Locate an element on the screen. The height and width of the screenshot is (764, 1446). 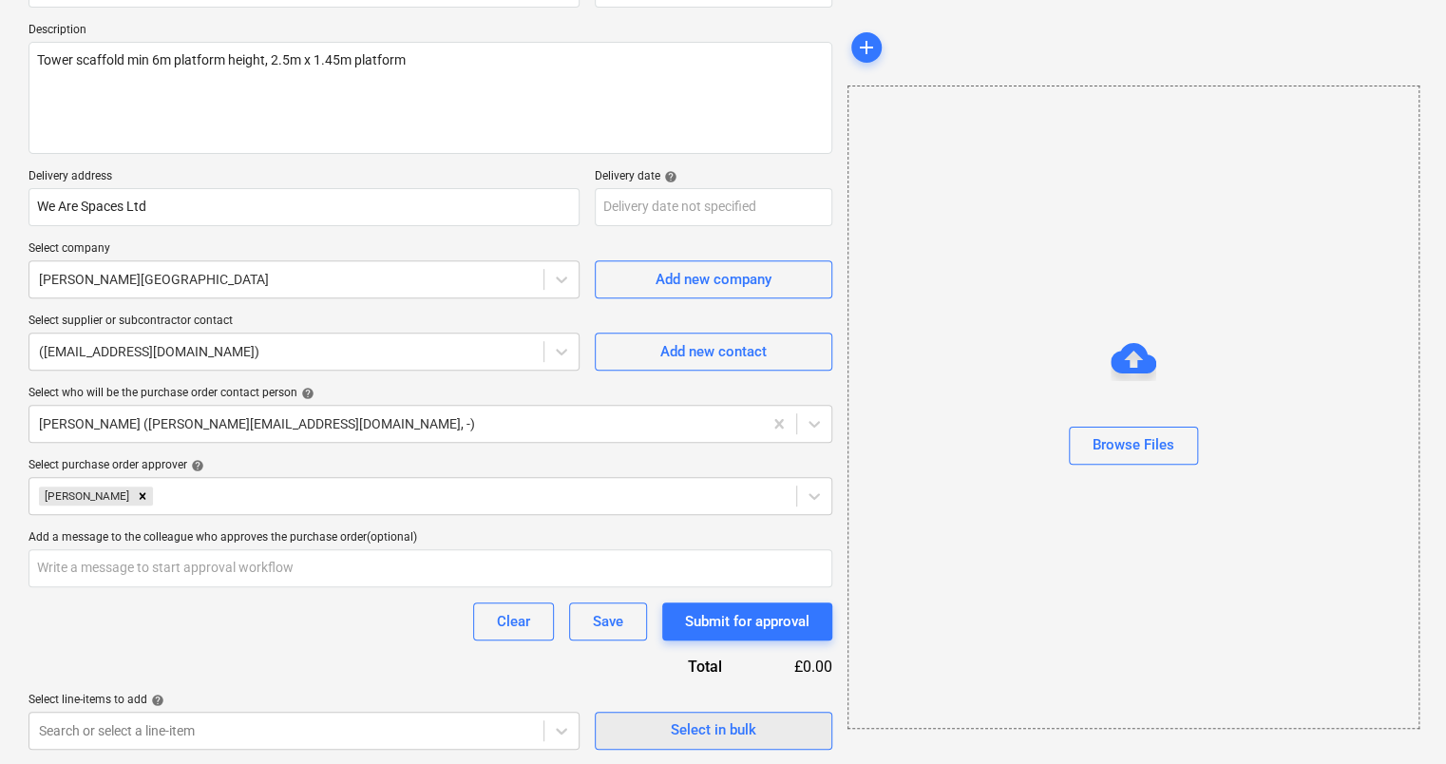
div: Select purchase order approver is located at coordinates (431, 466).